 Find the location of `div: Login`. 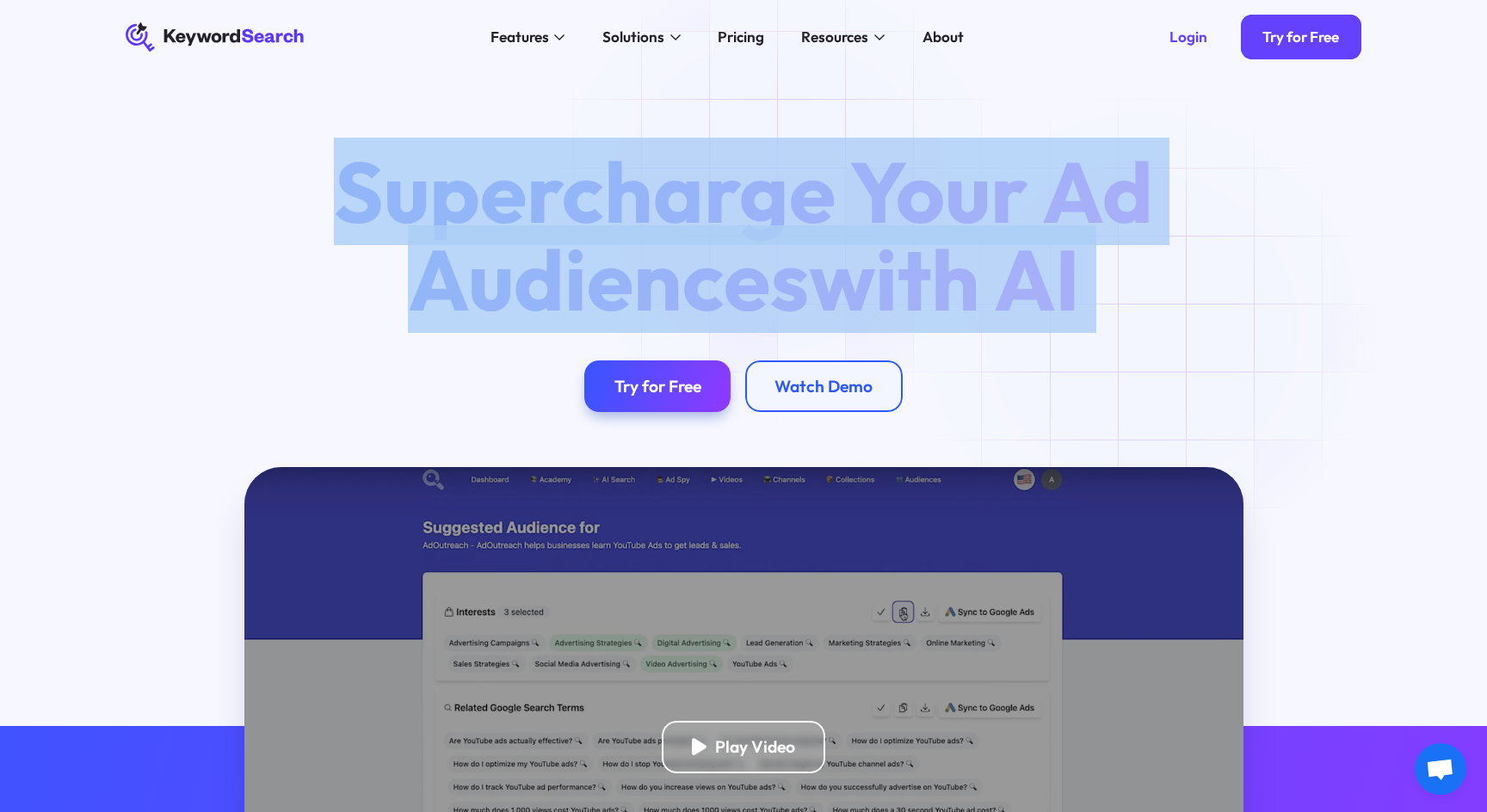

div: Login is located at coordinates (1188, 37).